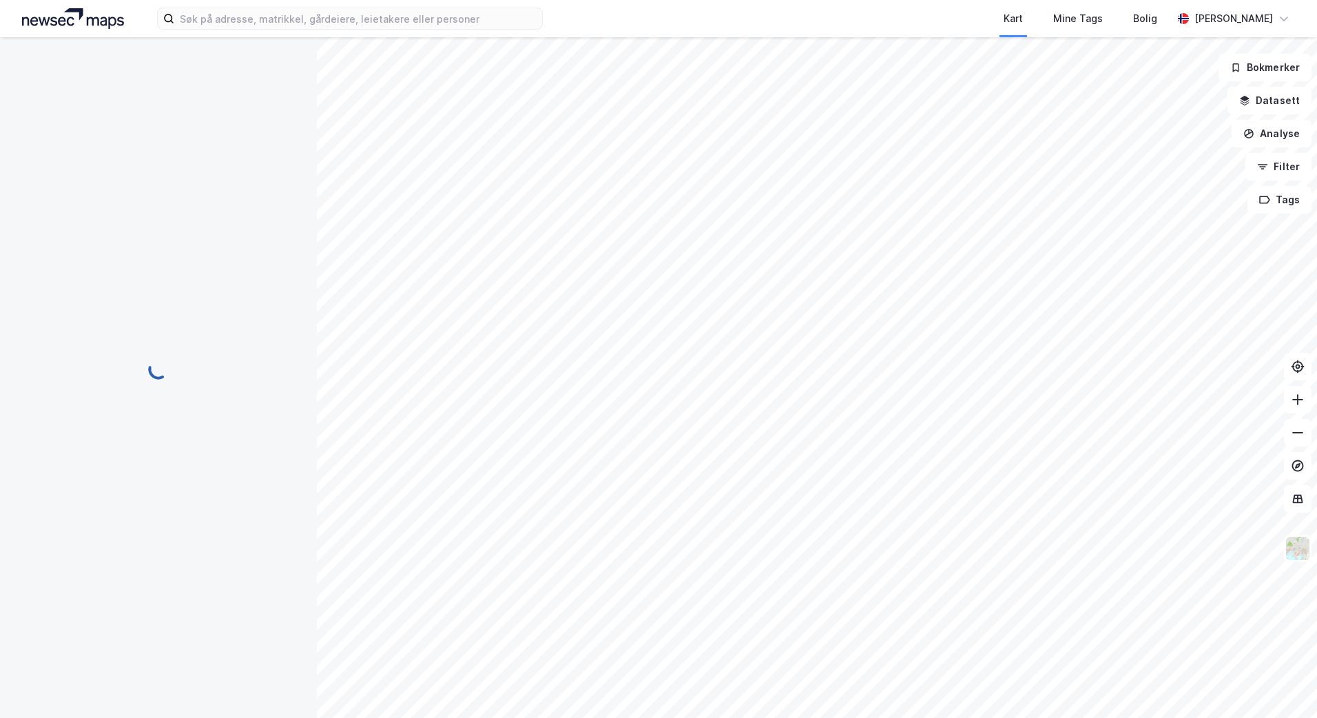  I want to click on button: Tags, so click(1279, 200).